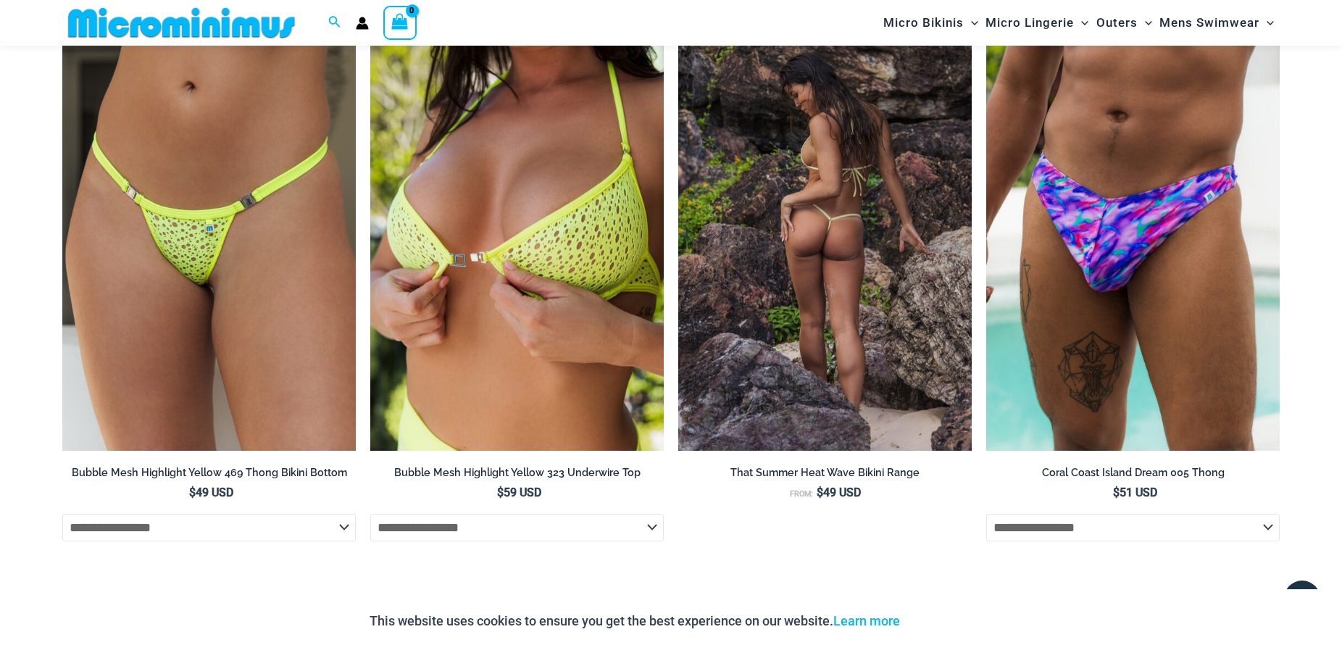  What do you see at coordinates (209, 472) in the screenshot?
I see `h2: Bubble Mesh Highlight Yellow 469 Thong Bikini Bottom` at bounding box center [209, 472].